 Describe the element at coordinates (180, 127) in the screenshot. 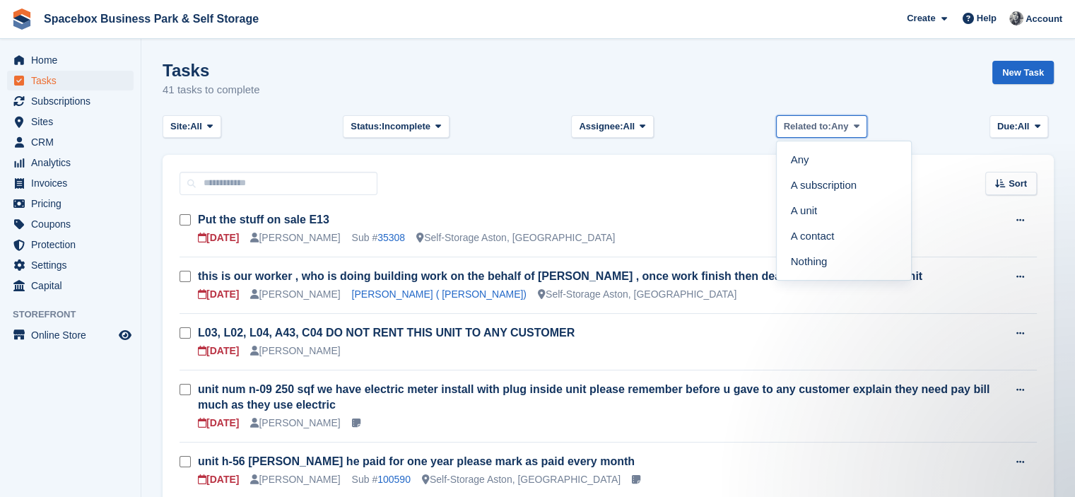

I see `span: Site:` at that location.